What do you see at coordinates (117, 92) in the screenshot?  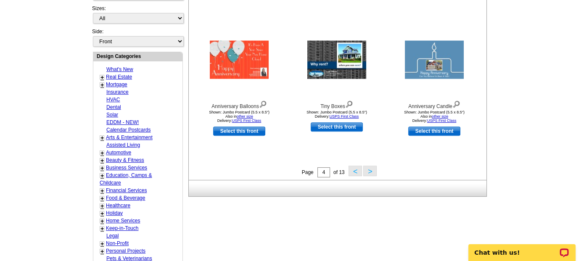 I see `a: Insurance` at bounding box center [117, 92].